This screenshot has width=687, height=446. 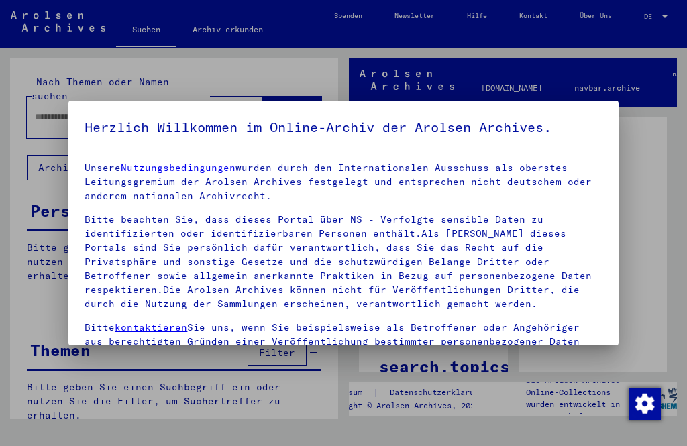 I want to click on img: Zustimmung ändern, so click(x=644, y=404).